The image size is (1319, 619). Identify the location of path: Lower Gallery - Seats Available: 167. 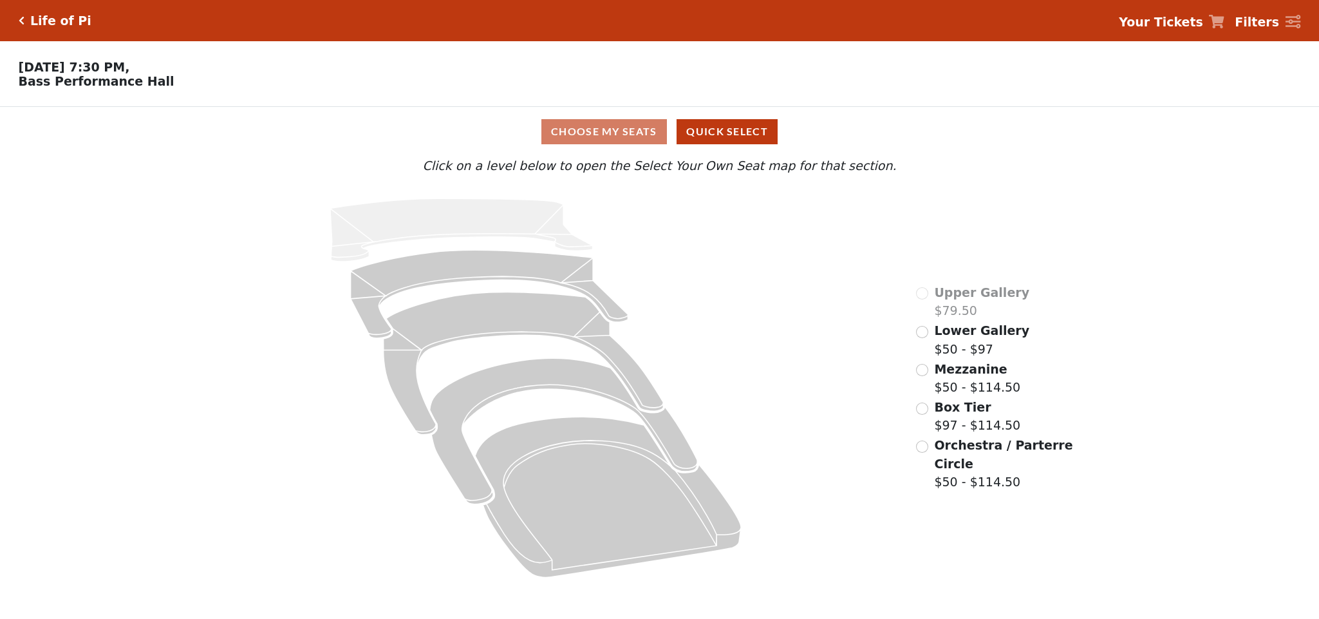
(489, 294).